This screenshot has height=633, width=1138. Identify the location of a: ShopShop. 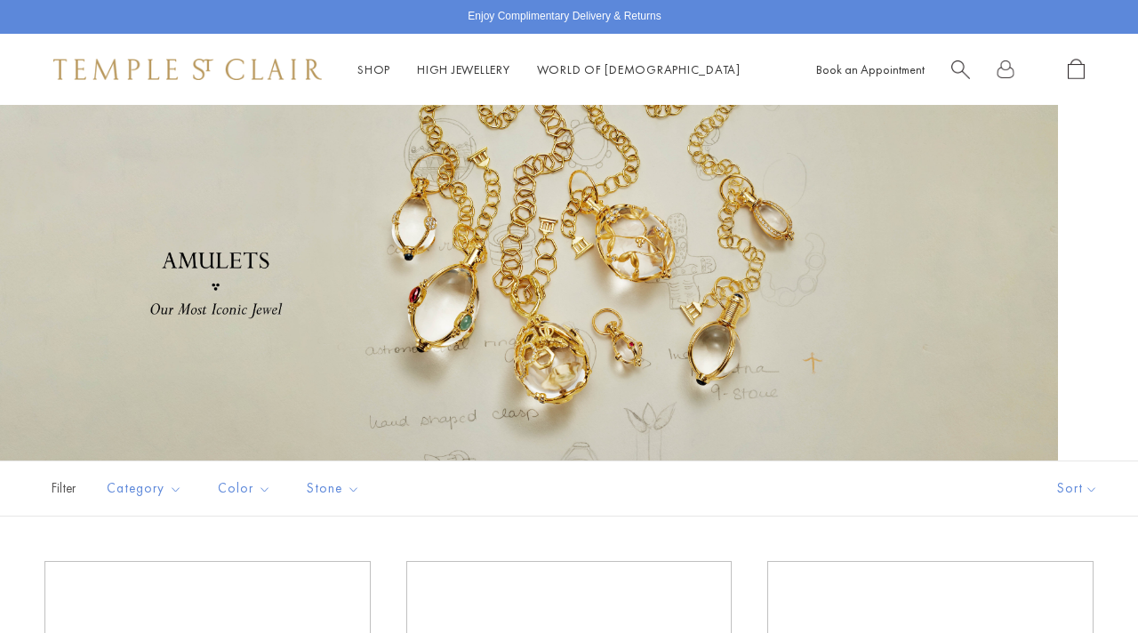
(373, 69).